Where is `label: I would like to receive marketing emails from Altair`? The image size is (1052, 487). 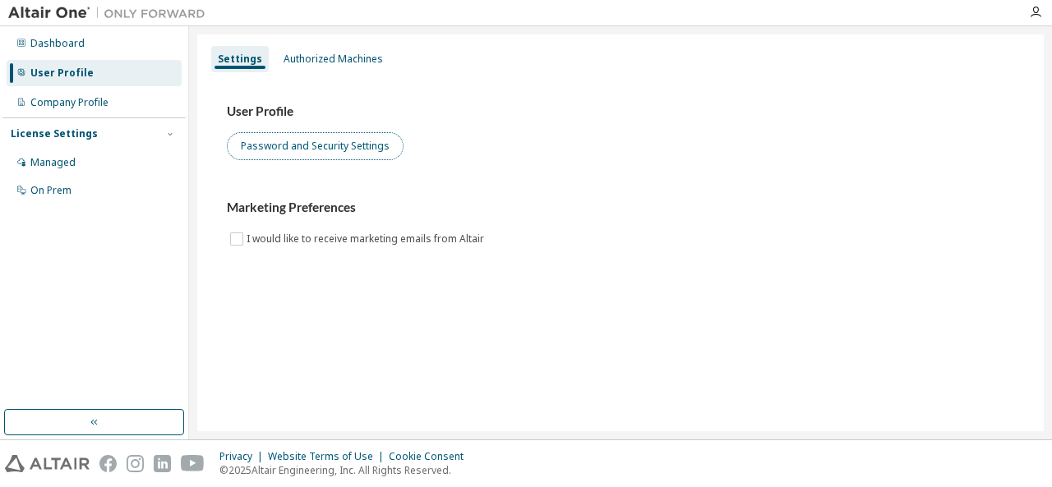 label: I would like to receive marketing emails from Altair is located at coordinates (366, 239).